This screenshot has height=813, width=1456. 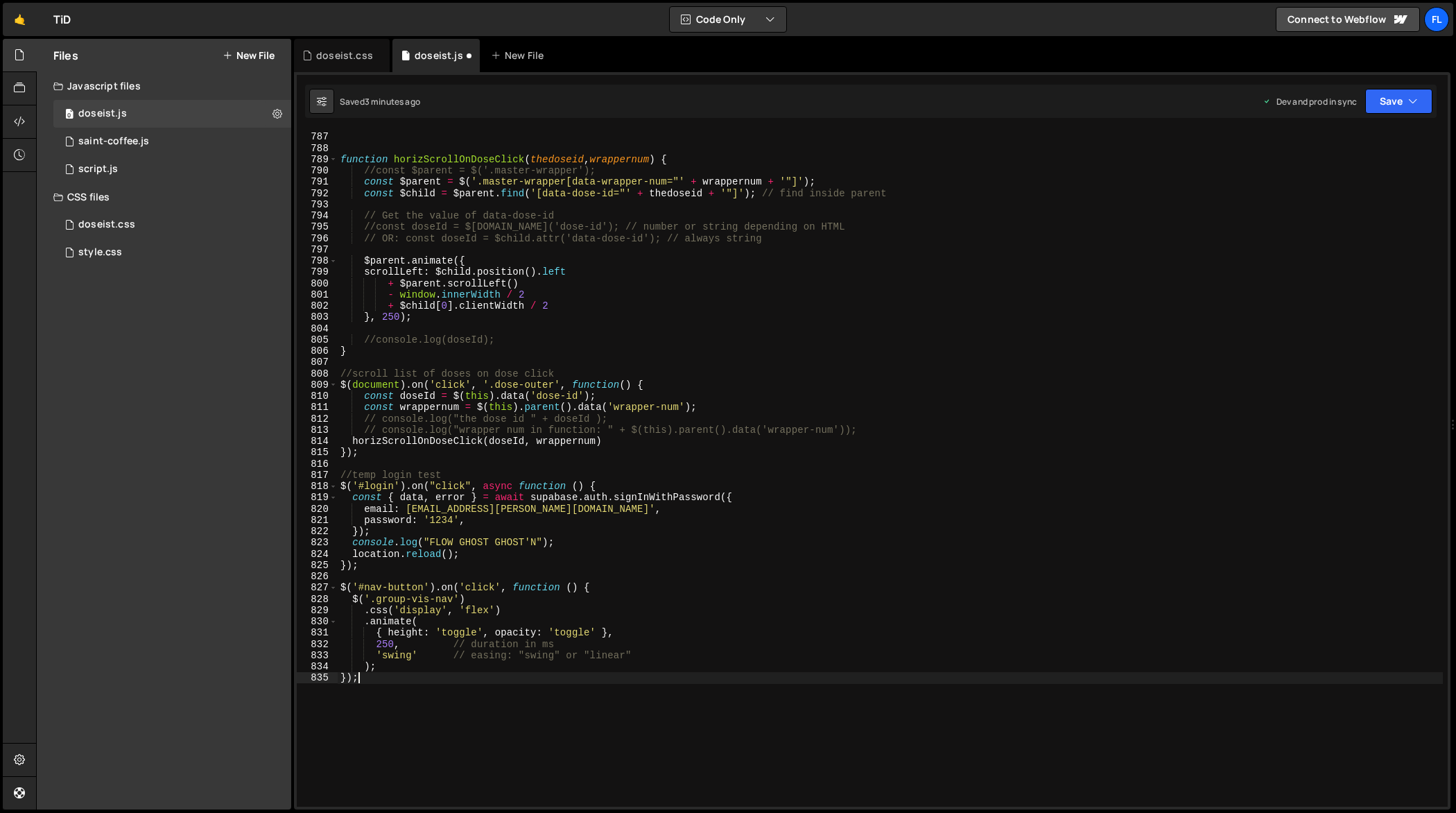 What do you see at coordinates (317, 205) in the screenshot?
I see `div: 793` at bounding box center [317, 205].